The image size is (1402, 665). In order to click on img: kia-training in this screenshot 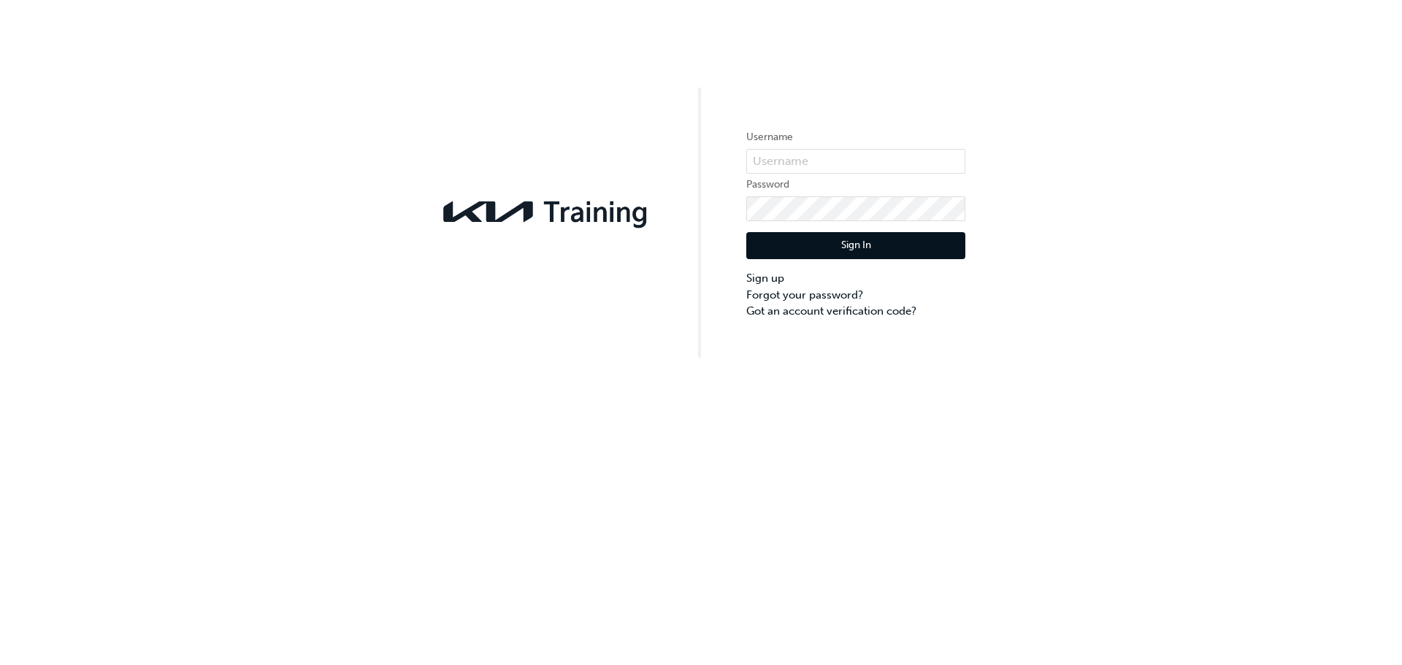, I will do `click(546, 212)`.